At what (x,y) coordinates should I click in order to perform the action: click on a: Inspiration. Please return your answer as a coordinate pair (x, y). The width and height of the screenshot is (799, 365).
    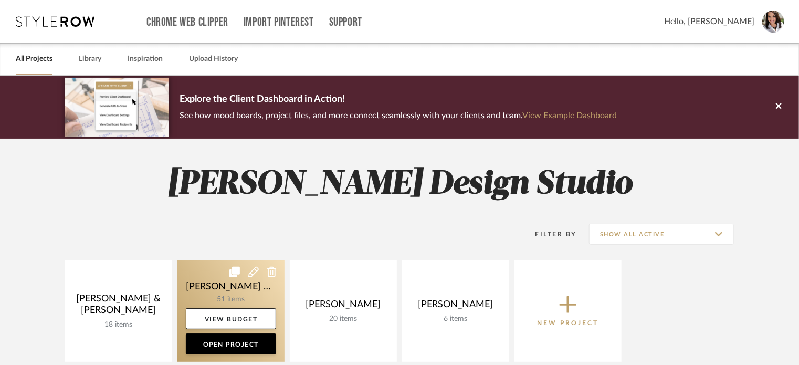
    Looking at the image, I should click on (145, 59).